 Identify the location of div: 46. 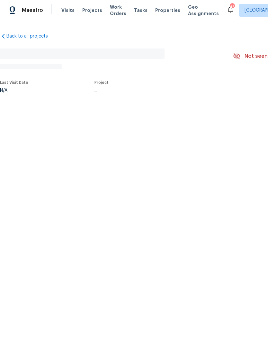
(232, 7).